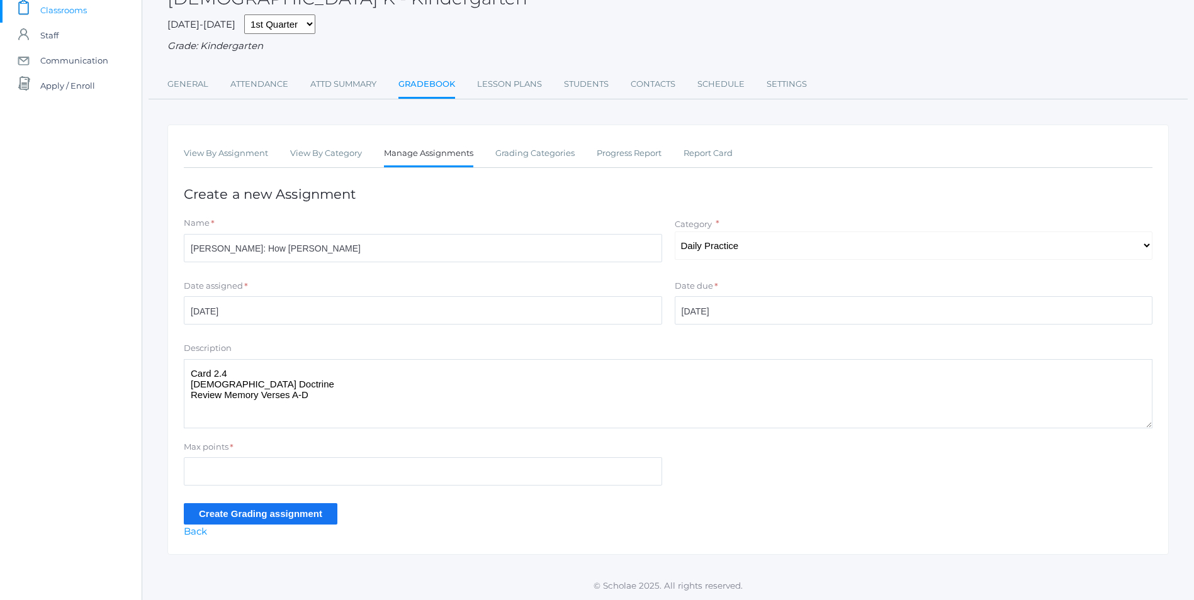 The height and width of the screenshot is (600, 1194). Describe the element at coordinates (67, 86) in the screenshot. I see `span: Apply / Enroll` at that location.